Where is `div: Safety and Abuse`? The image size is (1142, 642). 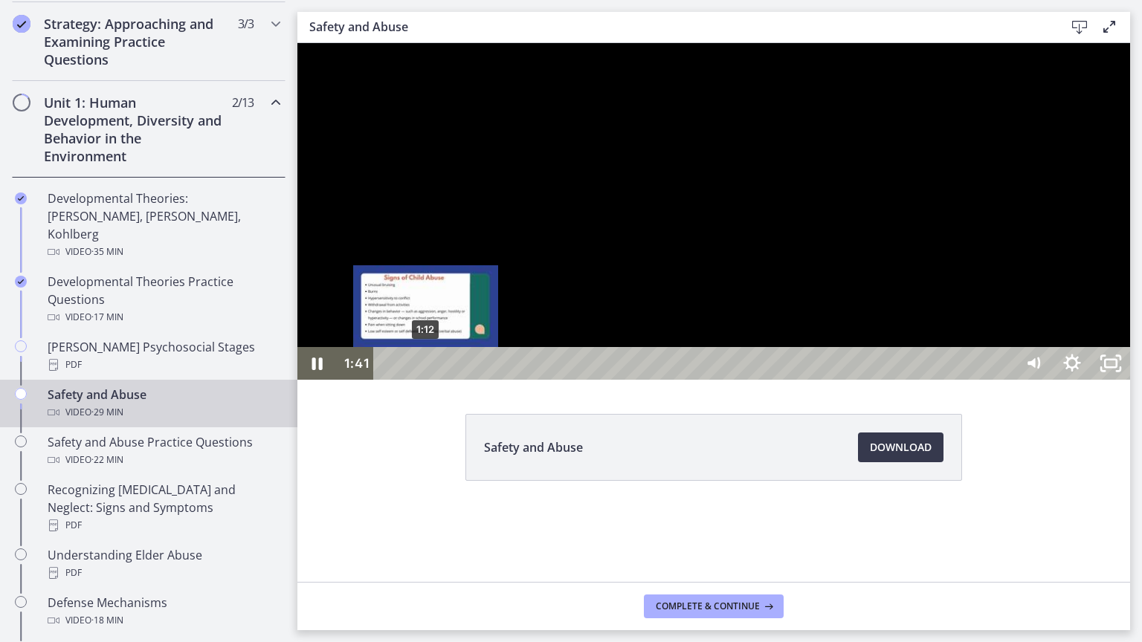 div: Safety and Abuse is located at coordinates (164, 404).